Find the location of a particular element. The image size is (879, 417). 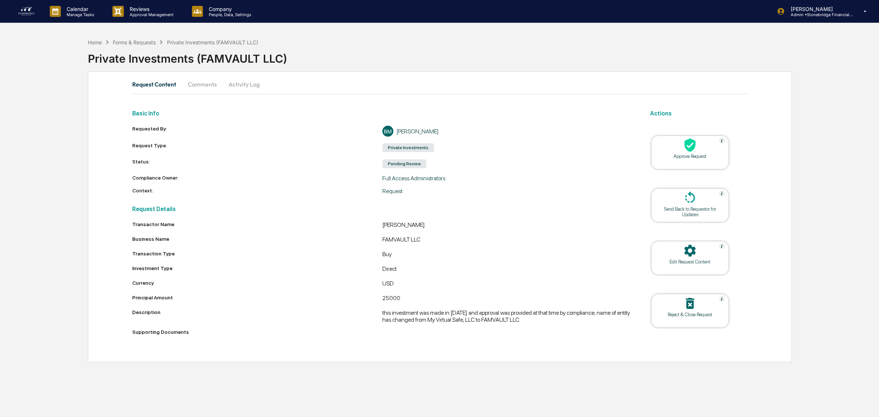

h2: Request Details is located at coordinates (383, 209).